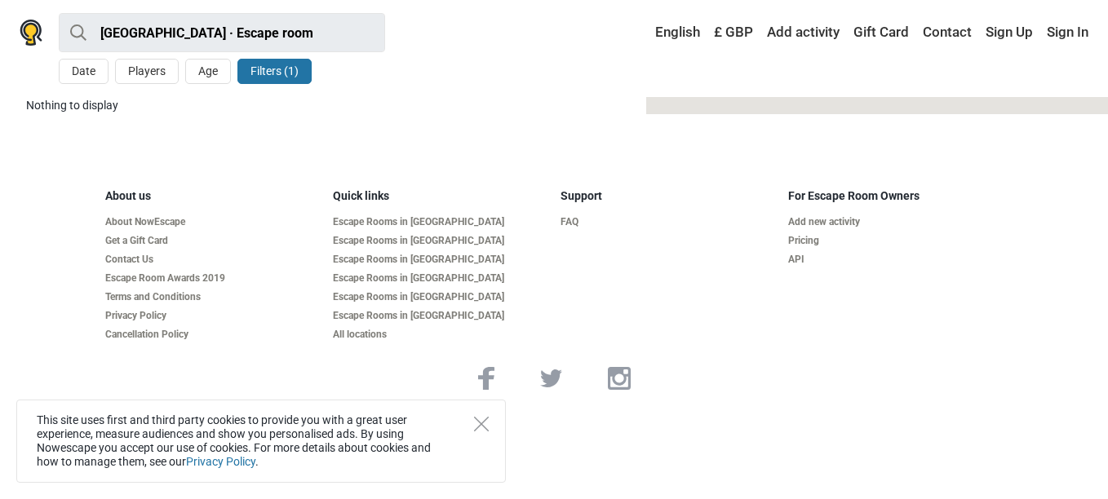  I want to click on a: Pricing, so click(895, 241).